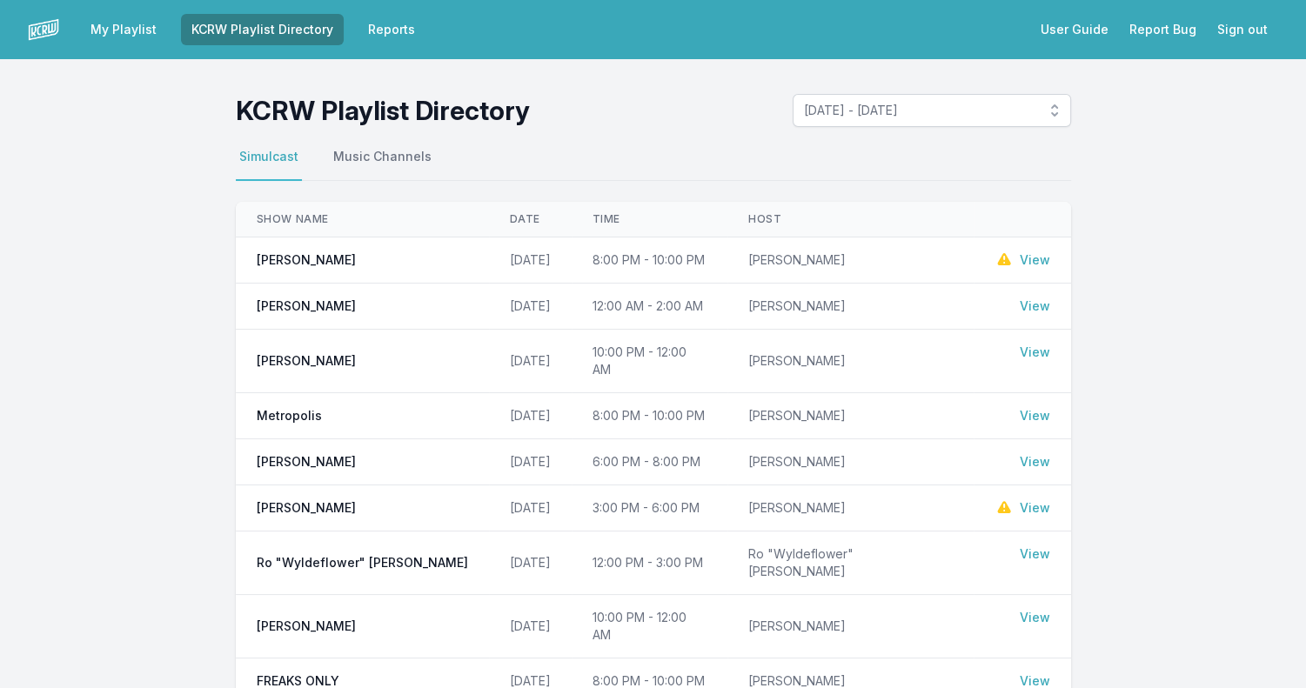 The image size is (1306, 688). What do you see at coordinates (124, 30) in the screenshot?
I see `a: My Playlist` at bounding box center [124, 30].